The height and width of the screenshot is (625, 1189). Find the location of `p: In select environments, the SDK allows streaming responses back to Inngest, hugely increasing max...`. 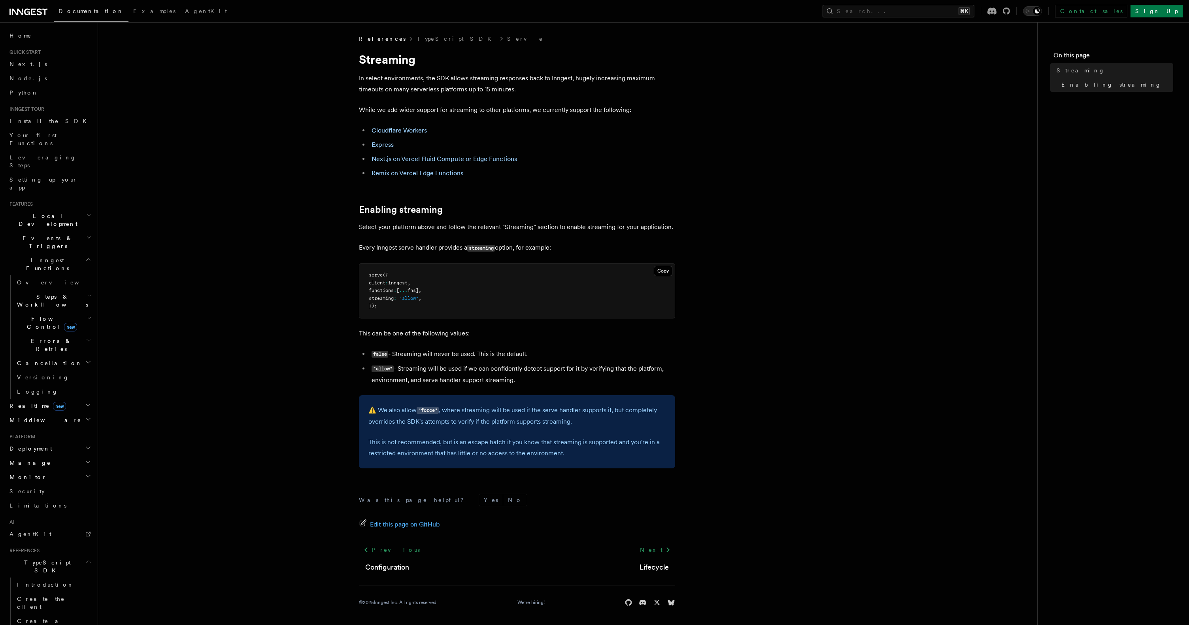

p: In select environments, the SDK allows streaming responses back to Inngest, hugely increasing max... is located at coordinates (517, 84).